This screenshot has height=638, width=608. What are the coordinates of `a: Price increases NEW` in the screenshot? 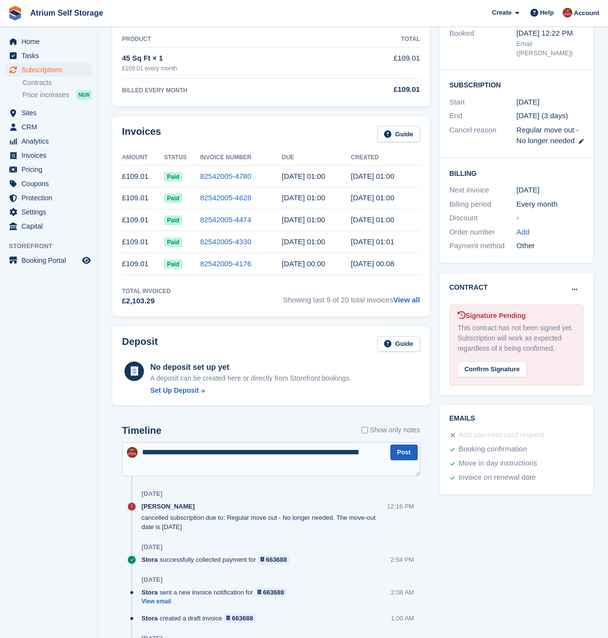 It's located at (57, 95).